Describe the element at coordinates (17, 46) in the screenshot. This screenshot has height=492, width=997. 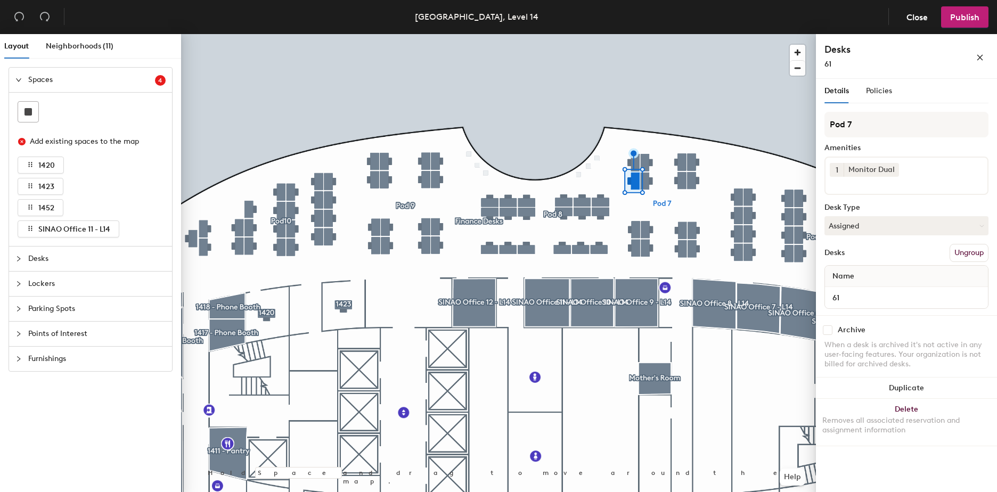
I see `span: Layout` at that location.